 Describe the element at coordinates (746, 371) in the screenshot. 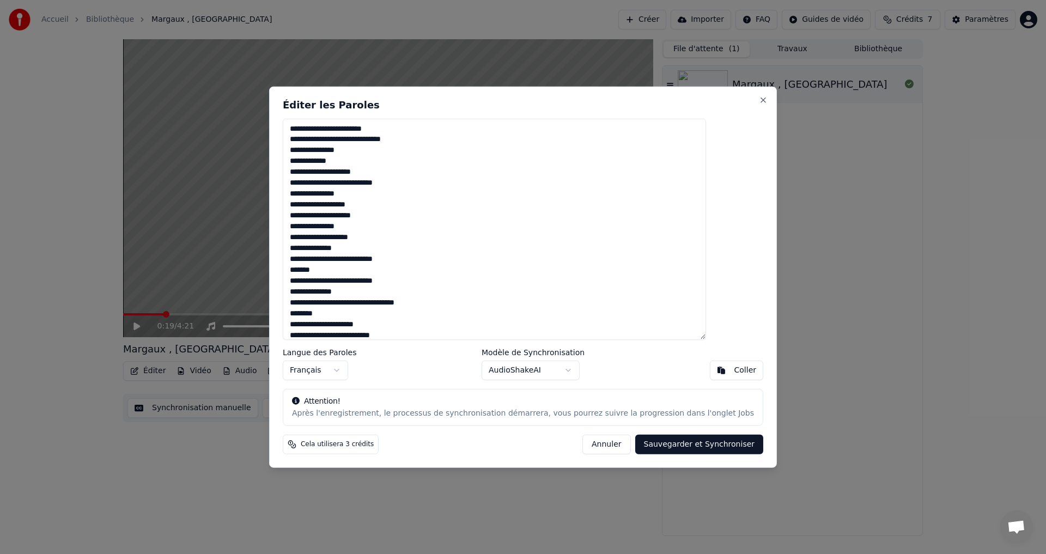

I see `div: Coller` at that location.